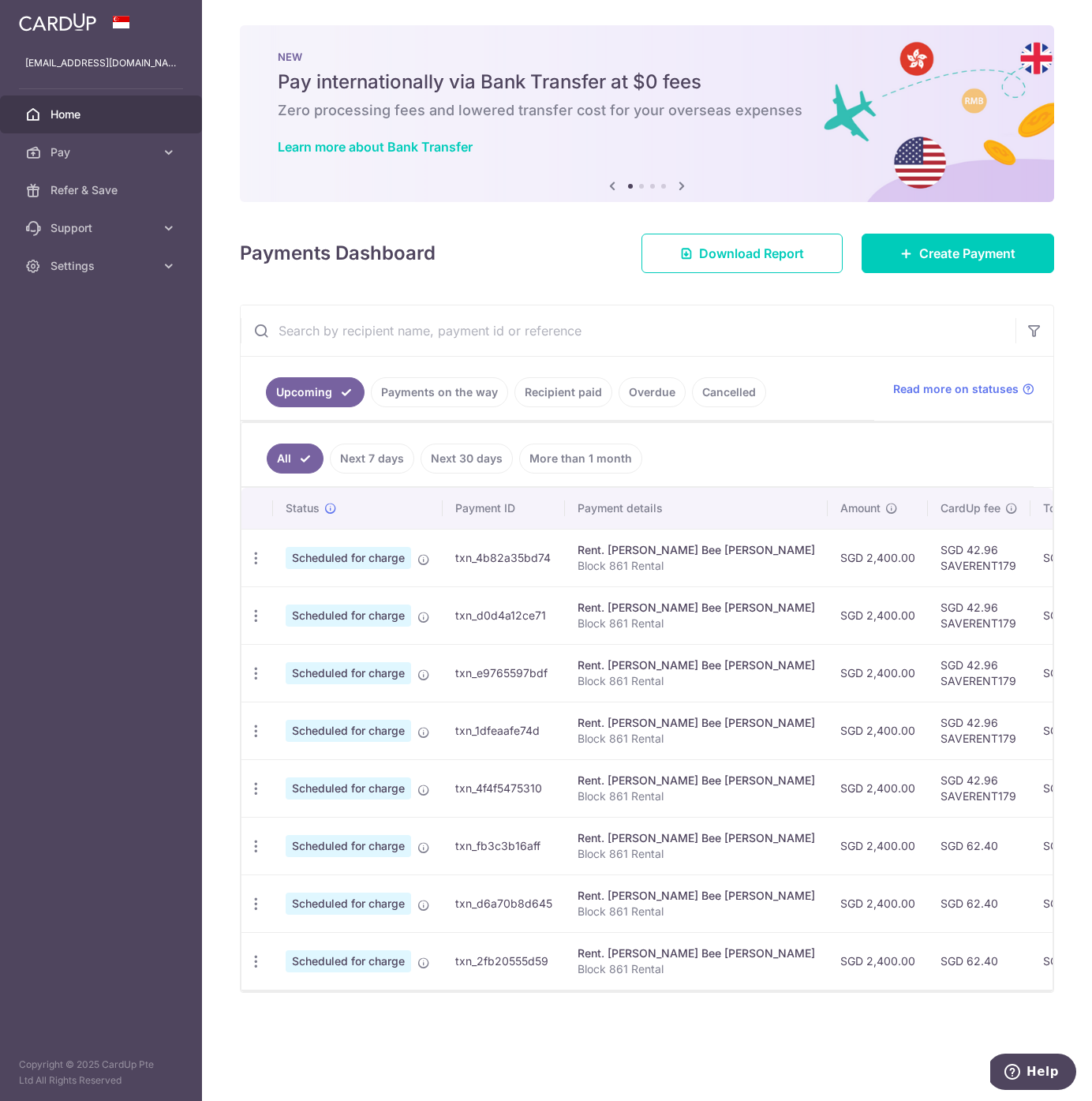  Describe the element at coordinates (103, 152) in the screenshot. I see `span: Pay` at that location.